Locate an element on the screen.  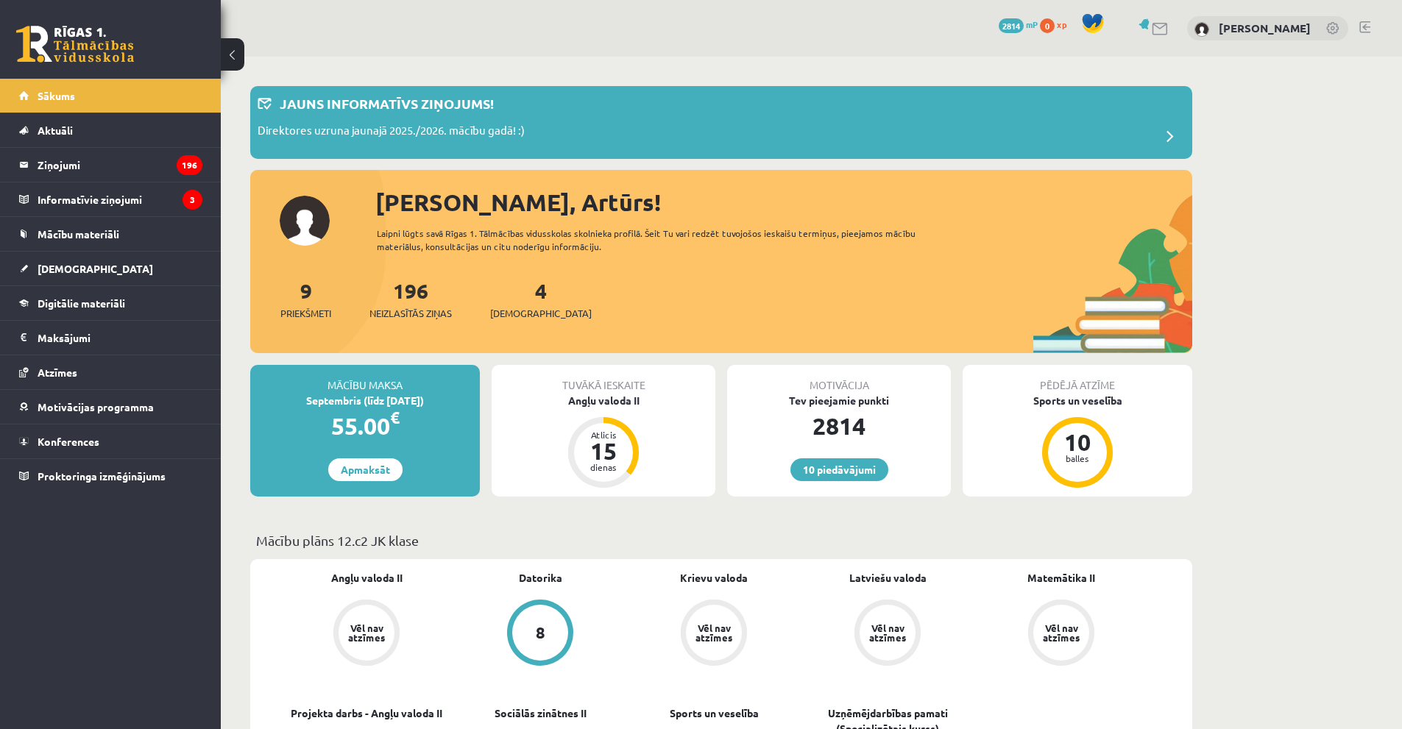
legend: Maksājumi is located at coordinates (120, 338).